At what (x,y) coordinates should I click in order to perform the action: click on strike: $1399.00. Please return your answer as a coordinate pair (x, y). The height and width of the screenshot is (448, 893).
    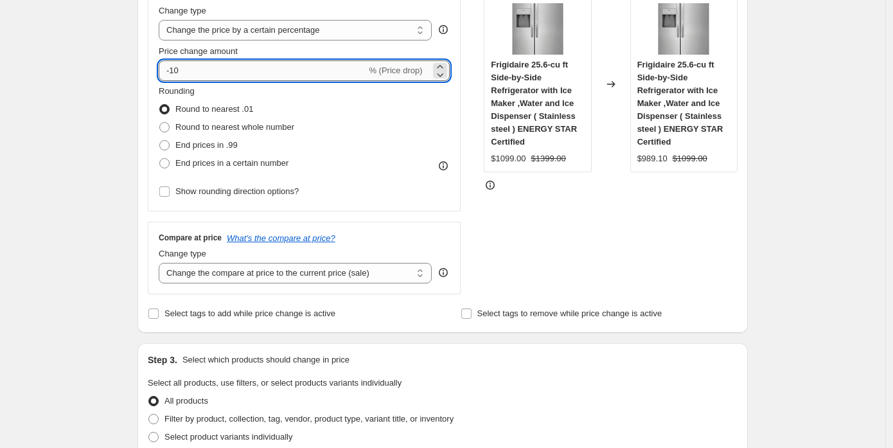
    Looking at the image, I should click on (549, 159).